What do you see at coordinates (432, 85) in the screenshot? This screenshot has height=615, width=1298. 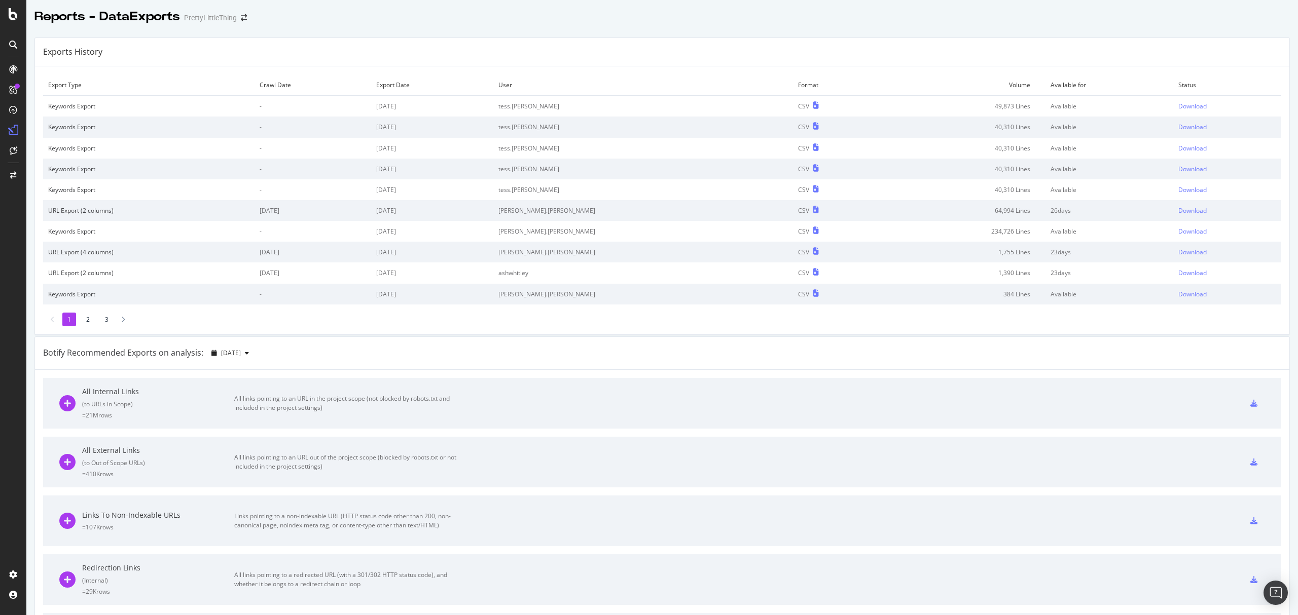 I see `td: Export Date` at bounding box center [432, 85].